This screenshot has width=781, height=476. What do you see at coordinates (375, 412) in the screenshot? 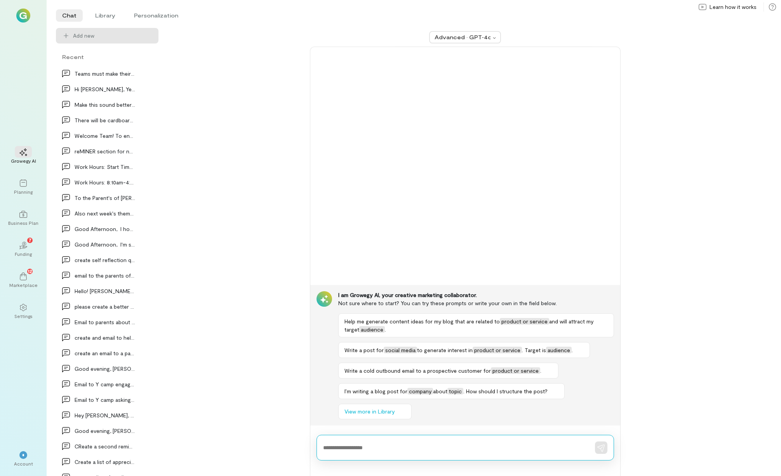
I see `button: View more in Library` at bounding box center [375, 412].